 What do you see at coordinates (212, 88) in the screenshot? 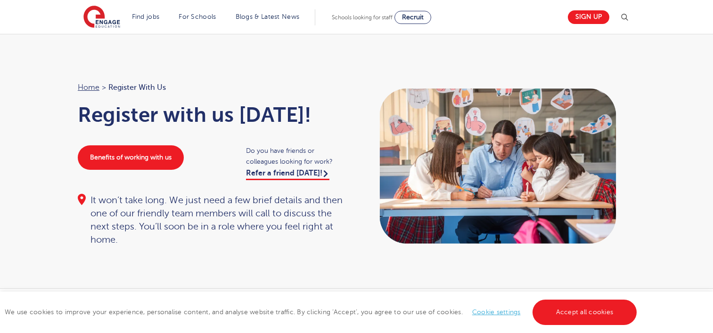
I see `nav: breadcrumb` at bounding box center [212, 88].